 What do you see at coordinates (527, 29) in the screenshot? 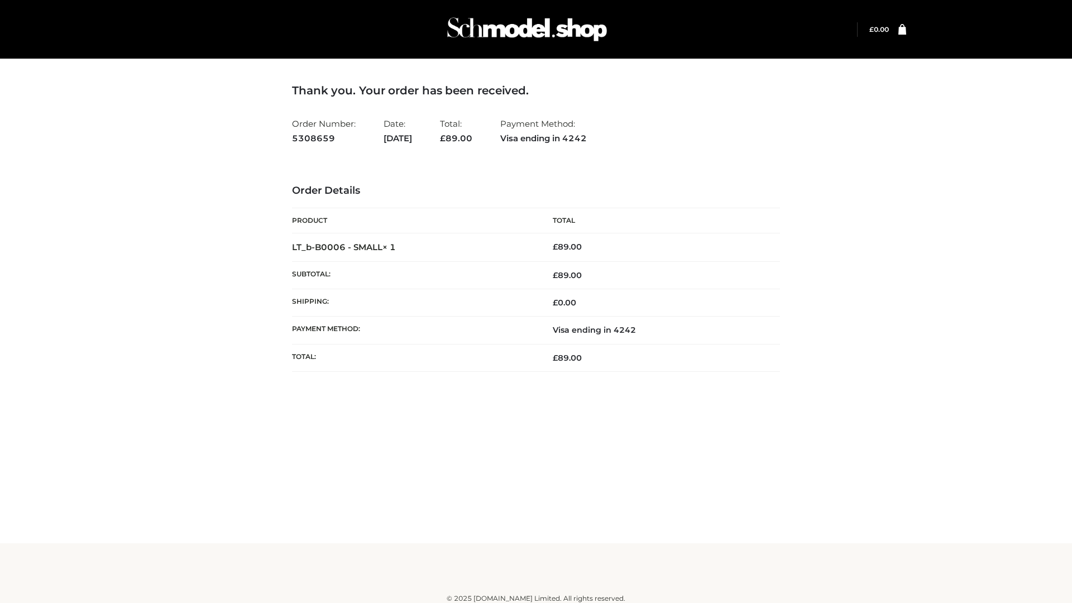
I see `img: Schmodel Admin 964` at bounding box center [527, 29].